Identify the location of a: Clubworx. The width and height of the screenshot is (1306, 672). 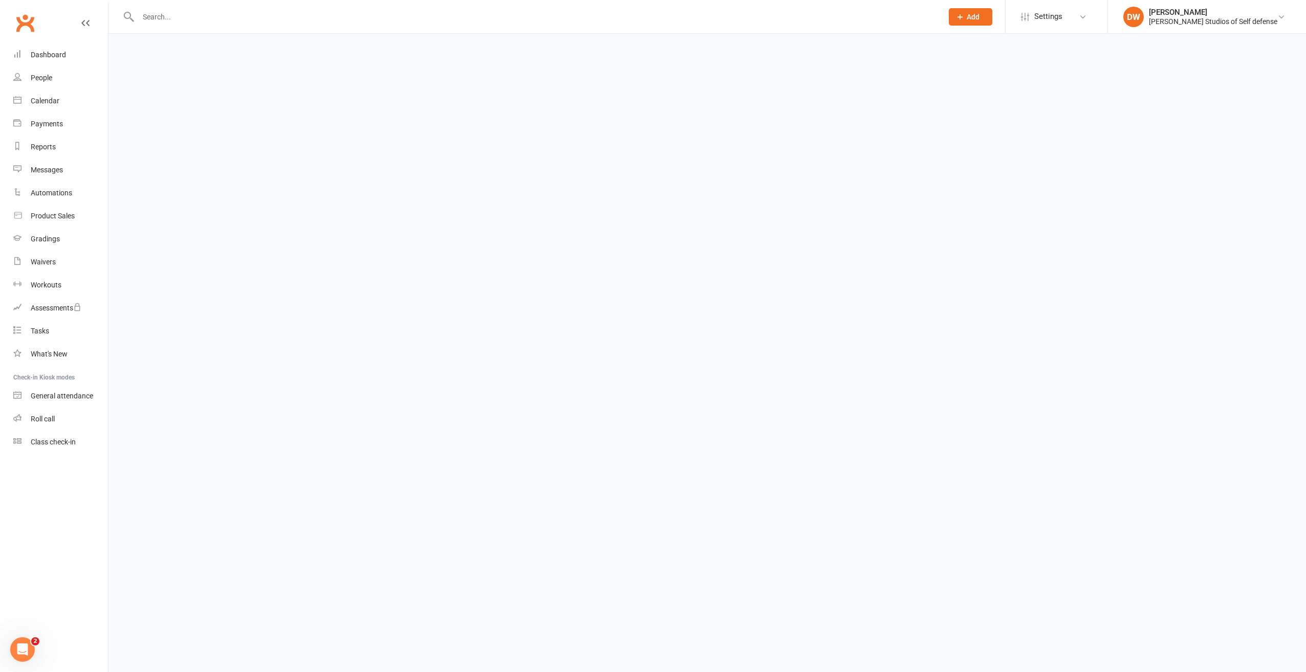
(25, 23).